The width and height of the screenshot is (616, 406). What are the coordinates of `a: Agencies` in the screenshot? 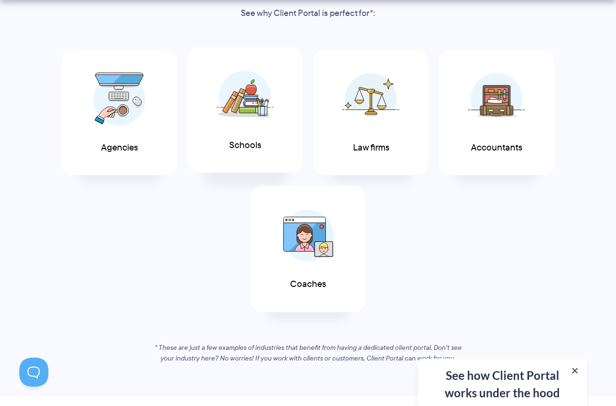 It's located at (119, 112).